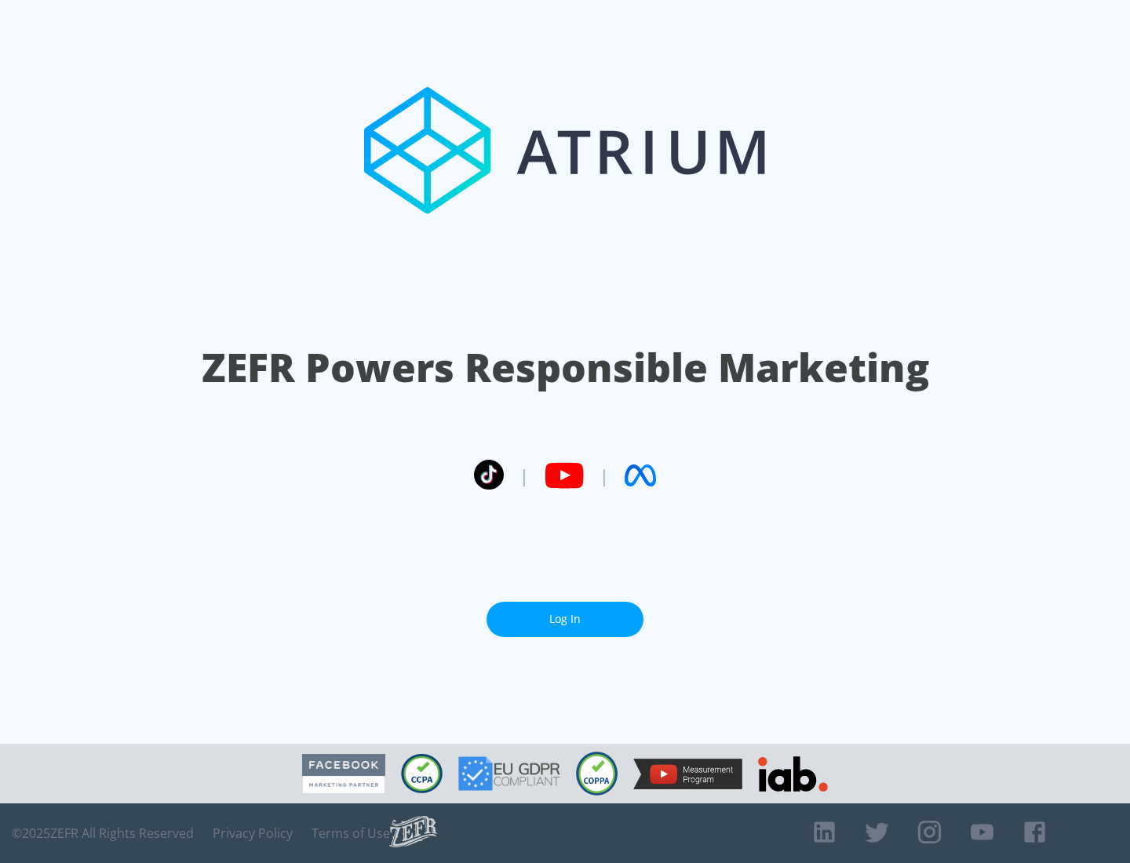  What do you see at coordinates (596, 774) in the screenshot?
I see `img: COPPA Compliant` at bounding box center [596, 774].